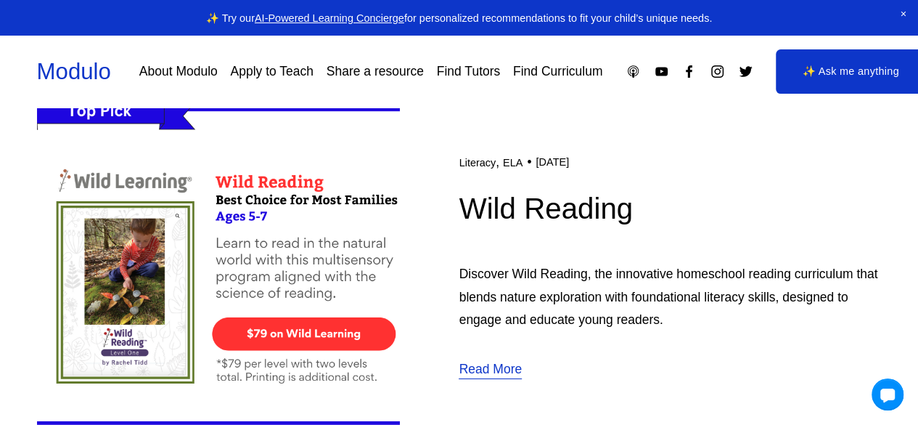  I want to click on a: Facebook, so click(689, 71).